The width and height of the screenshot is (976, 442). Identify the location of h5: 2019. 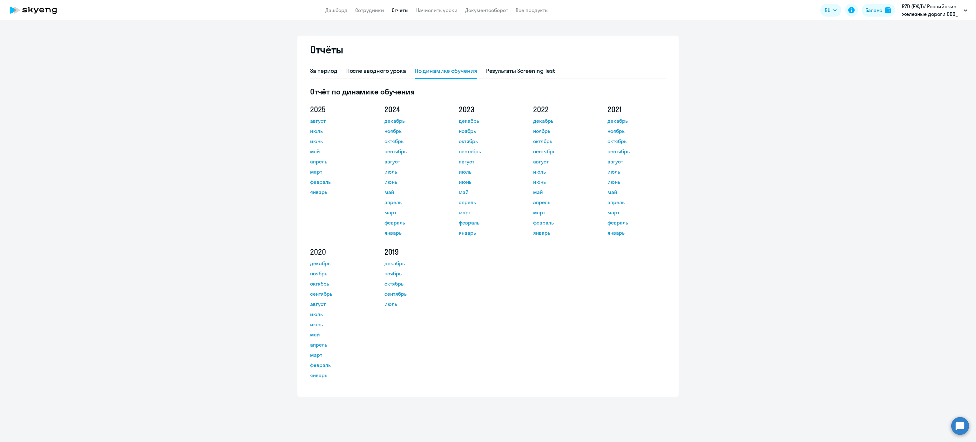
(413, 252).